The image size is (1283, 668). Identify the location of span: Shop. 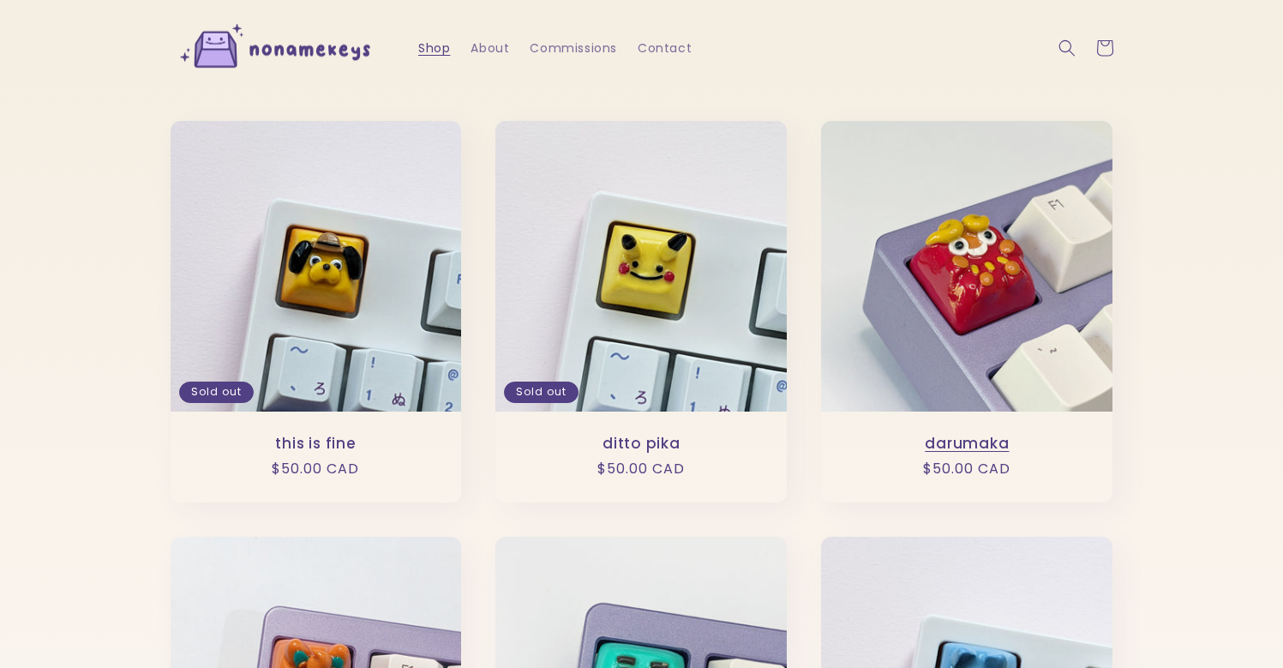
(434, 48).